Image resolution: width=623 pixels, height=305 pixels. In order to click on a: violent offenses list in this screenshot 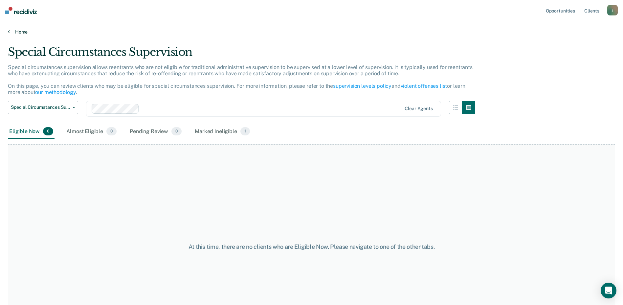, I will do `click(424, 86)`.